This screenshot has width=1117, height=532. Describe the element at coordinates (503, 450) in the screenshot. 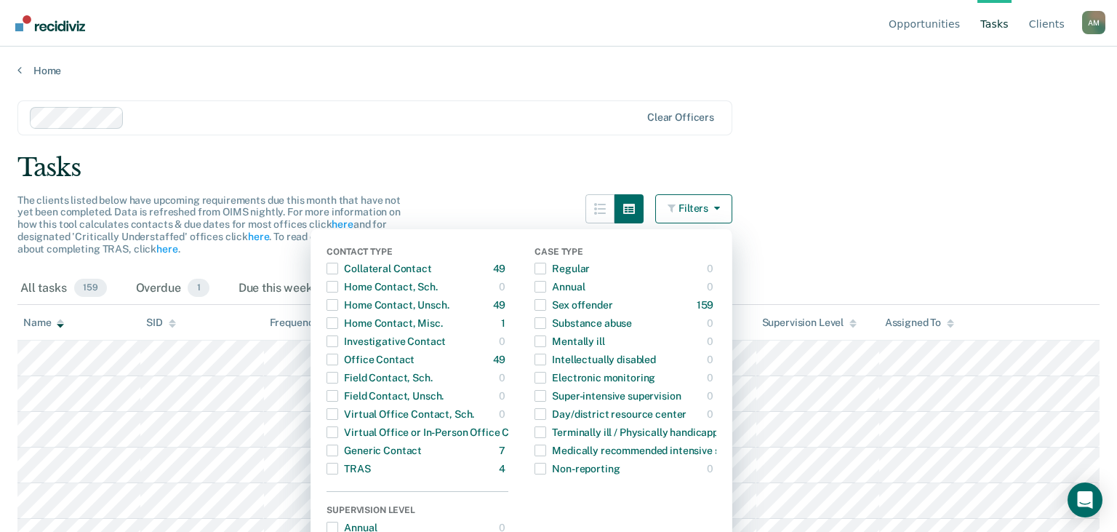

I see `div: 7` at that location.